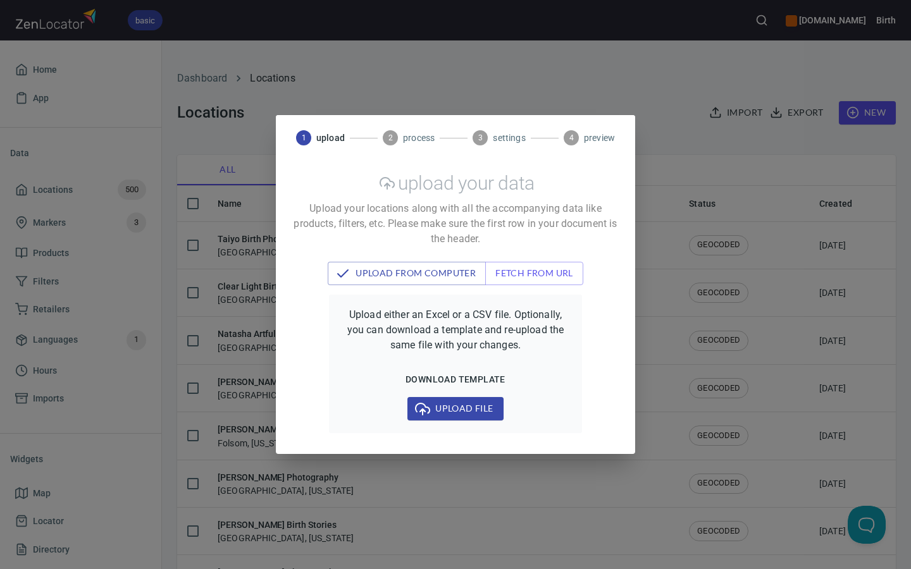  Describe the element at coordinates (455, 409) in the screenshot. I see `button: Upload file` at that location.